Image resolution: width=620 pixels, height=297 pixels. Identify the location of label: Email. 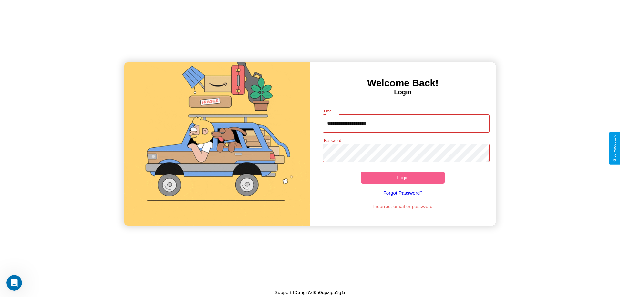
(329, 111).